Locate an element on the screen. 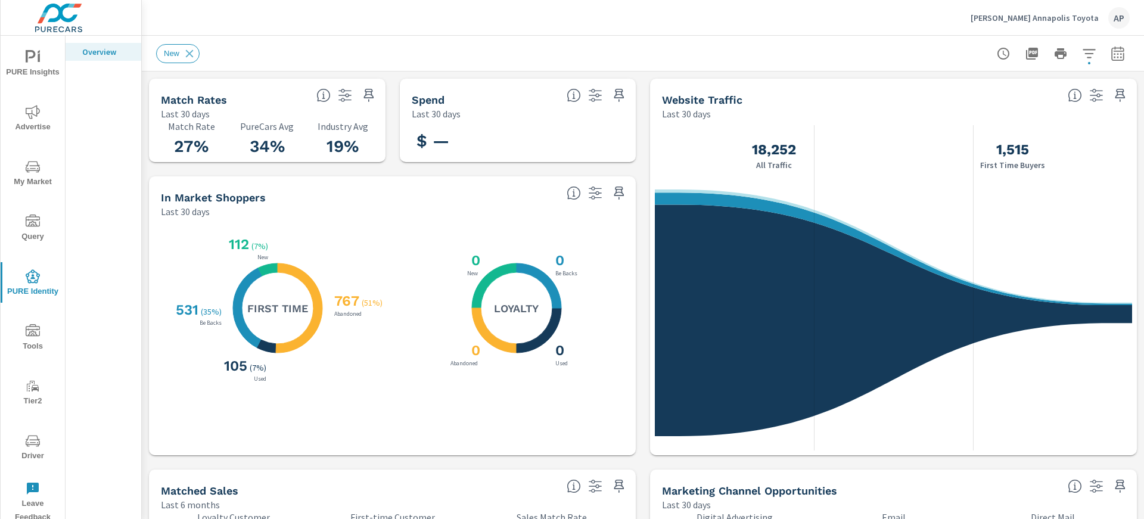  p: PureCars Avg is located at coordinates (267, 126).